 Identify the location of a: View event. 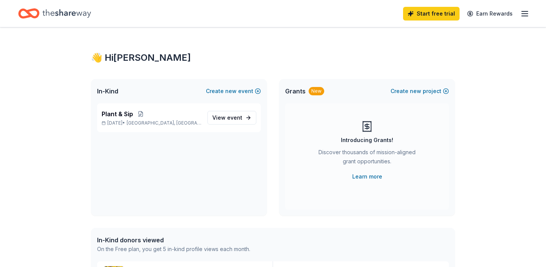
(232, 118).